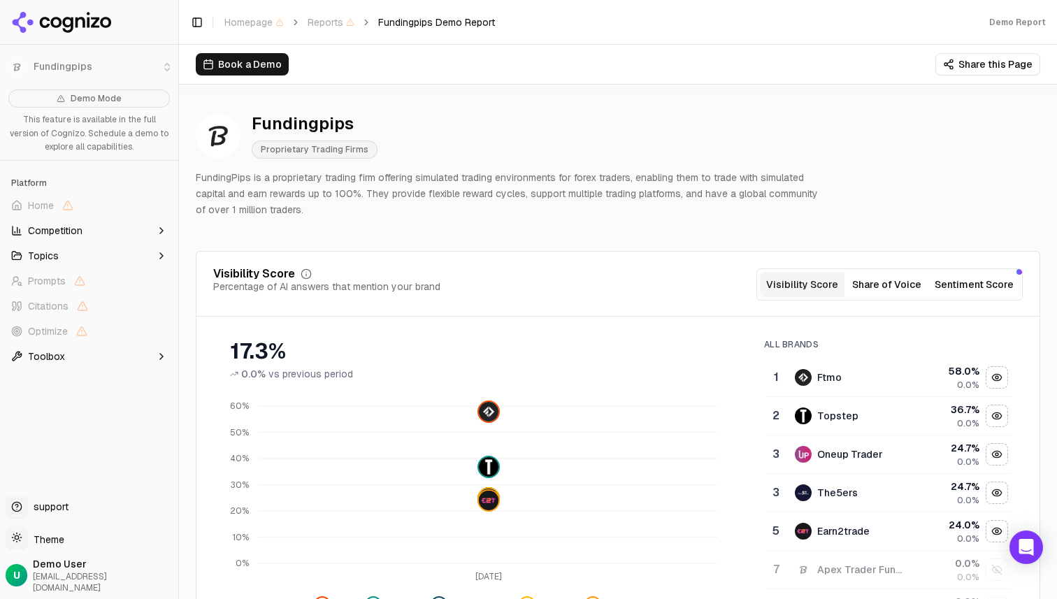  What do you see at coordinates (89, 356) in the screenshot?
I see `button: Toolbox` at bounding box center [89, 356].